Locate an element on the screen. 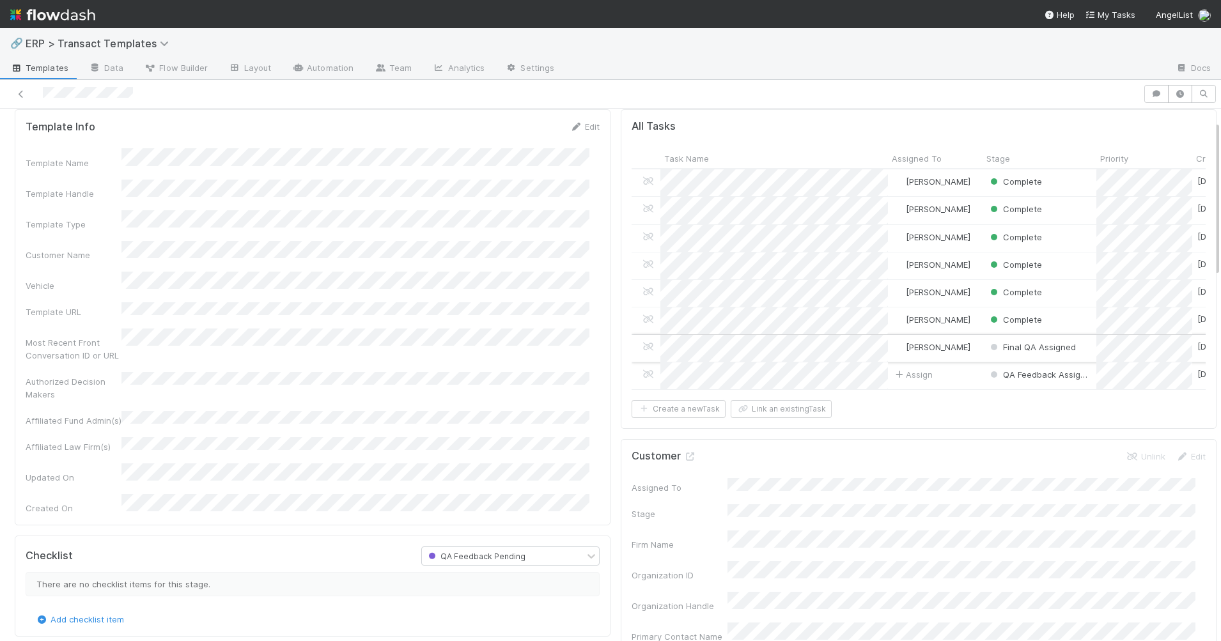 The image size is (1221, 641). a: Docs is located at coordinates (1193, 69).